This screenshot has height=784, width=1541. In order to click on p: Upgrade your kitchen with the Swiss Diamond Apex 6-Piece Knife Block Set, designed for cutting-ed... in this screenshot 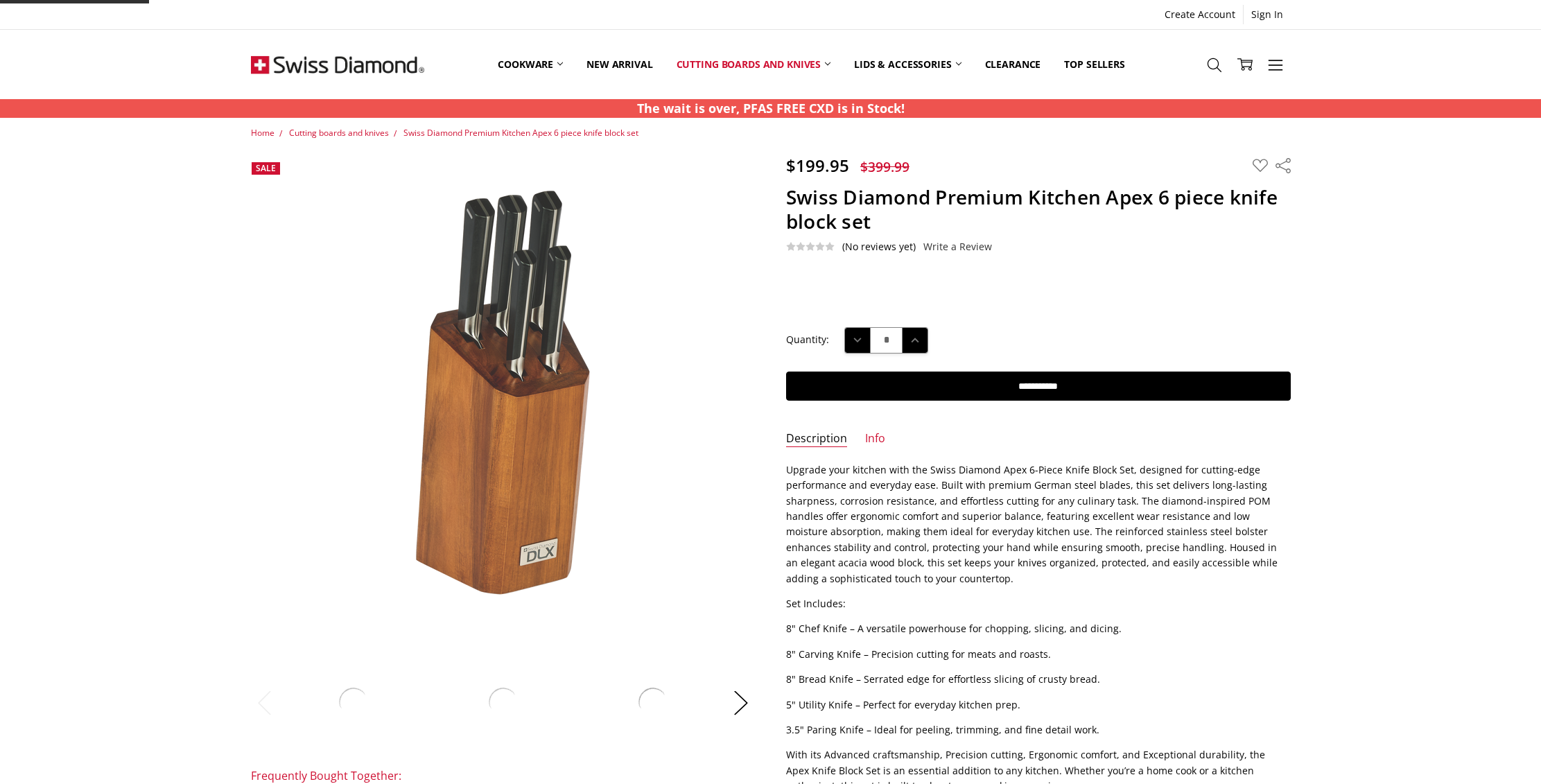, I will do `click(1039, 524)`.